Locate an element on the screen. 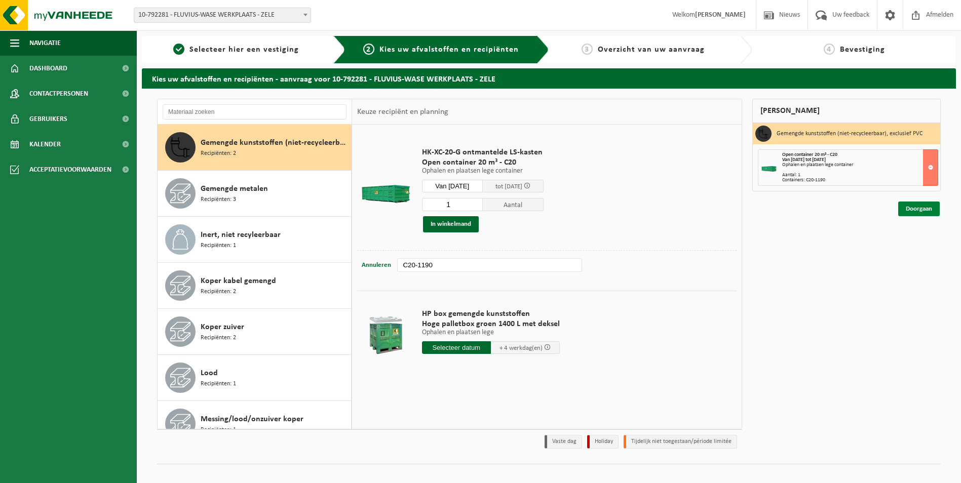 The width and height of the screenshot is (961, 483). button: Lood Recipiënten: 1 is located at coordinates (254, 378).